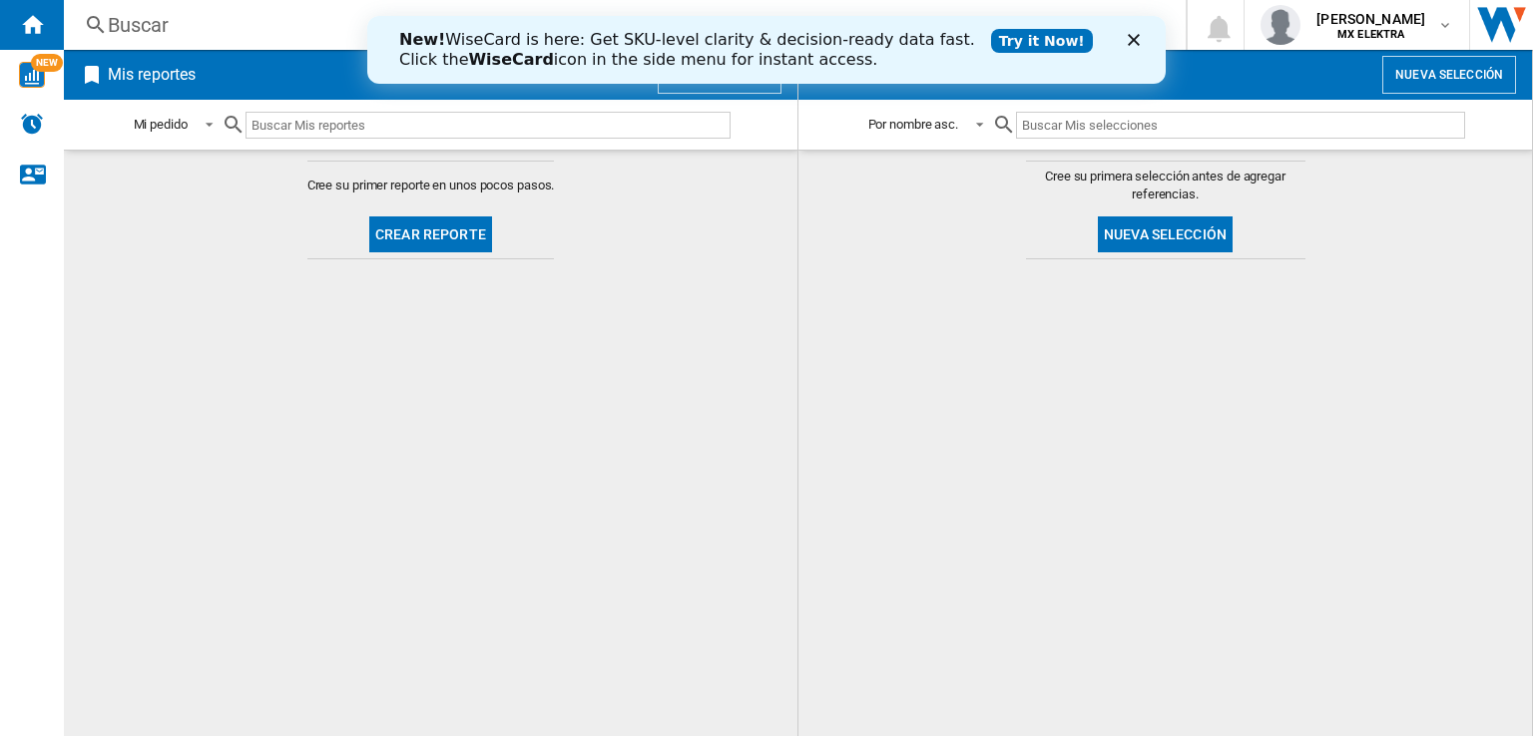  Describe the element at coordinates (32, 75) in the screenshot. I see `img: wise-card.svg` at that location.